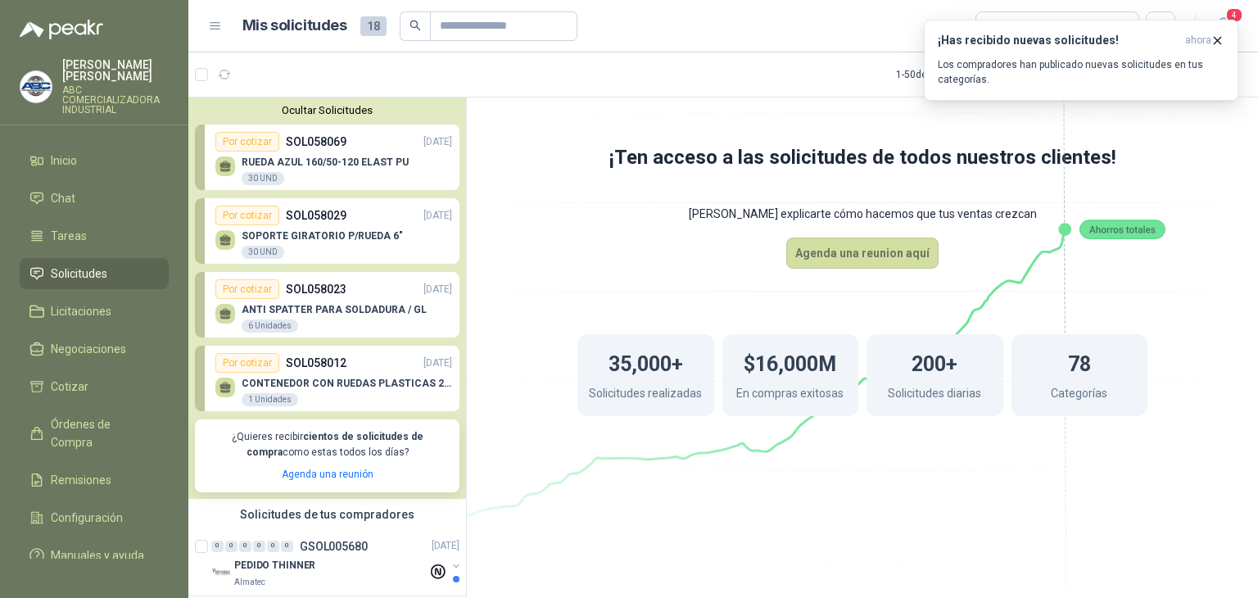 The height and width of the screenshot is (598, 1258). I want to click on a: Tareas, so click(94, 236).